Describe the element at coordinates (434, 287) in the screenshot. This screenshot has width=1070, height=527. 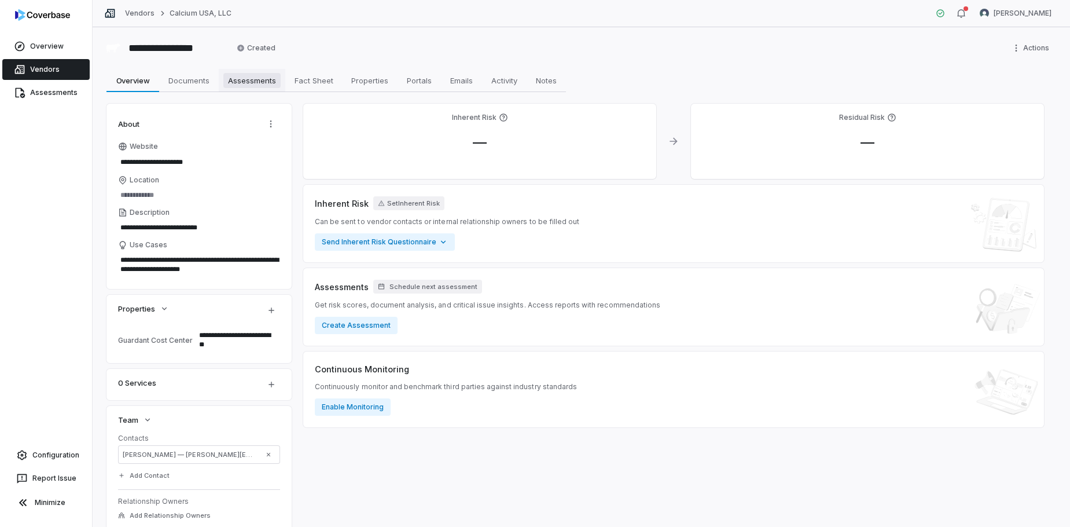
I see `span: Schedule next assessment` at that location.